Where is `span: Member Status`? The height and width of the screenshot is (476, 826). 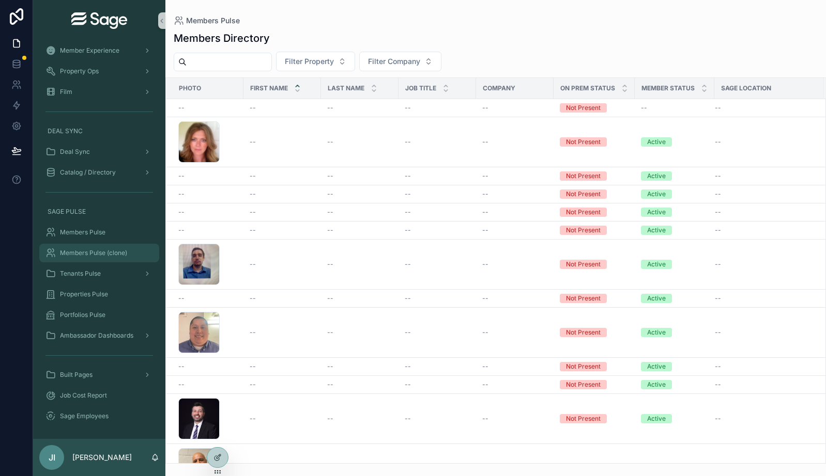 span: Member Status is located at coordinates (668, 88).